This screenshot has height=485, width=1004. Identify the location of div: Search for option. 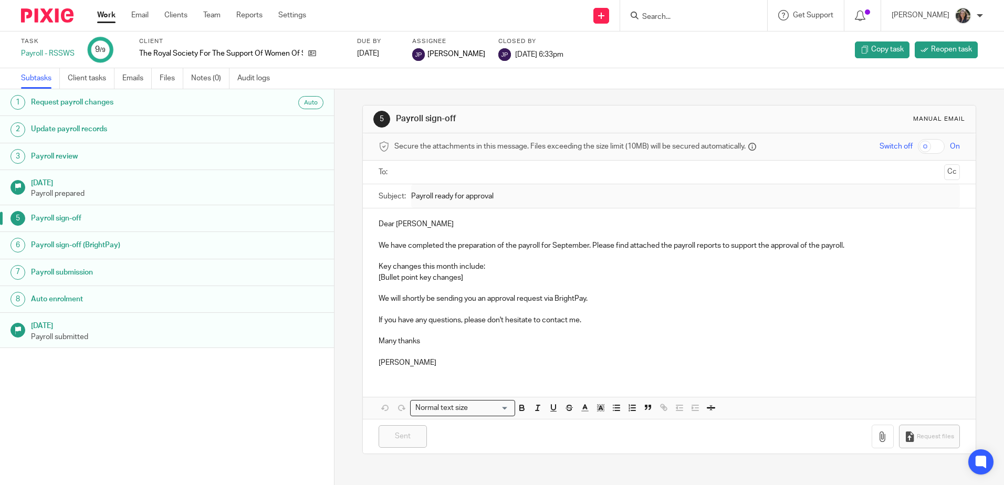
(463, 408).